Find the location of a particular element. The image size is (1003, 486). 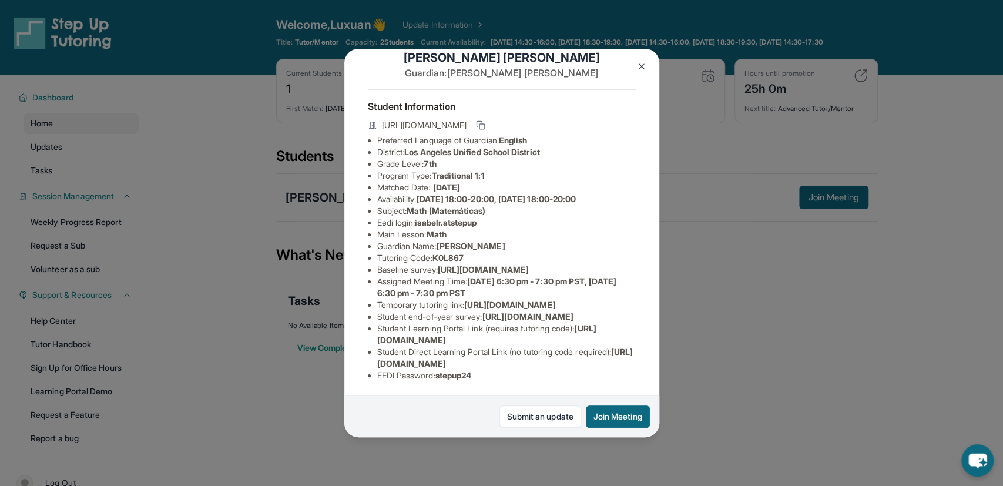

li: Subject : is located at coordinates (507, 211).